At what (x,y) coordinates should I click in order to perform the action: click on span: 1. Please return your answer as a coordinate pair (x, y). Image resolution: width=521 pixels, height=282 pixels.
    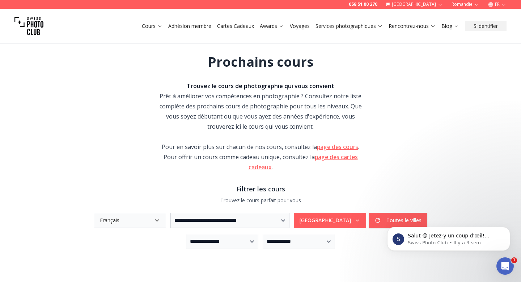
    Looking at the image, I should click on (515, 260).